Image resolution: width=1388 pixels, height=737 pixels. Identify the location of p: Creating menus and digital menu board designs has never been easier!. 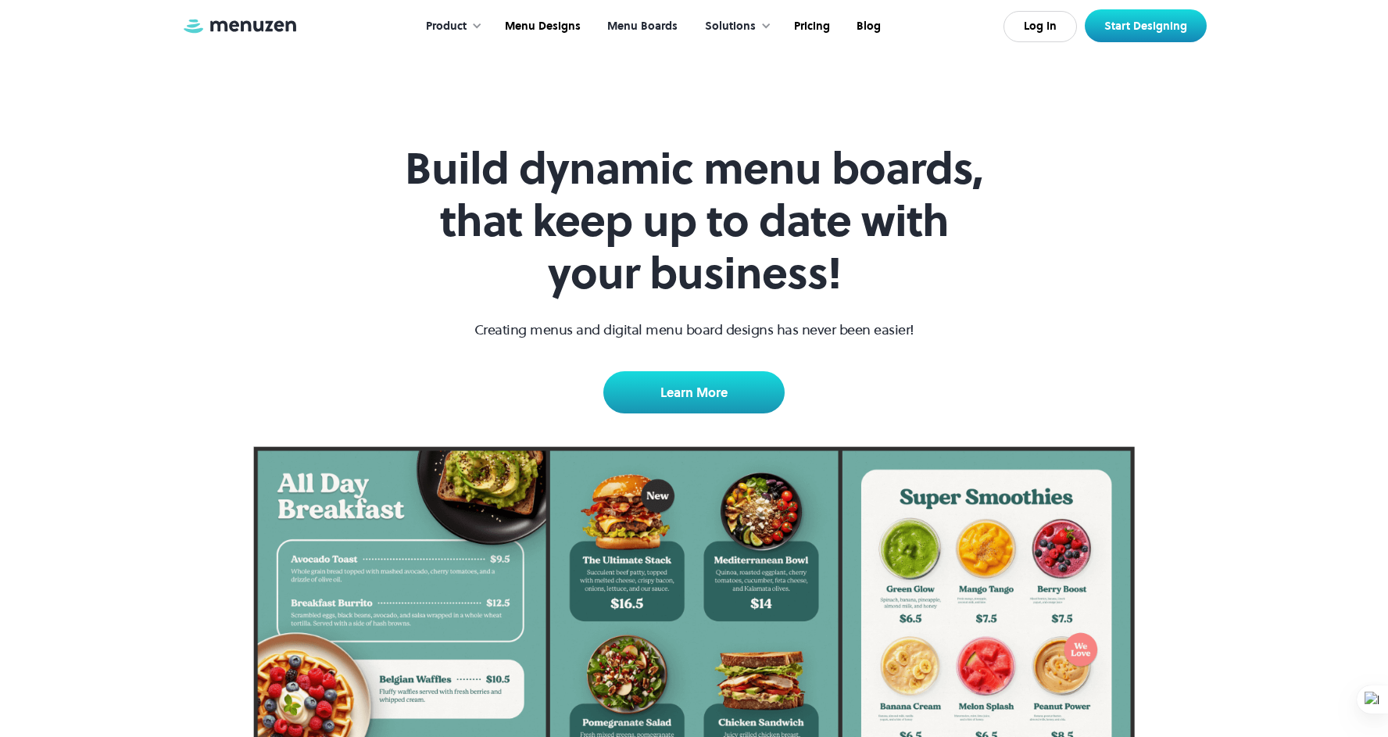
(694, 329).